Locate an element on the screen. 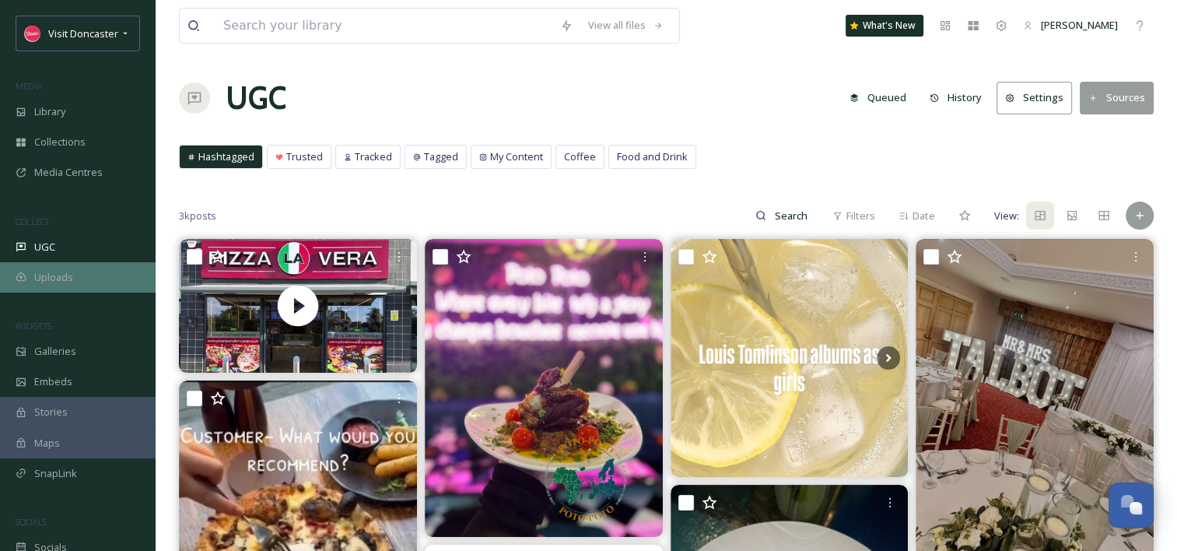  span: Embeds is located at coordinates (53, 381).